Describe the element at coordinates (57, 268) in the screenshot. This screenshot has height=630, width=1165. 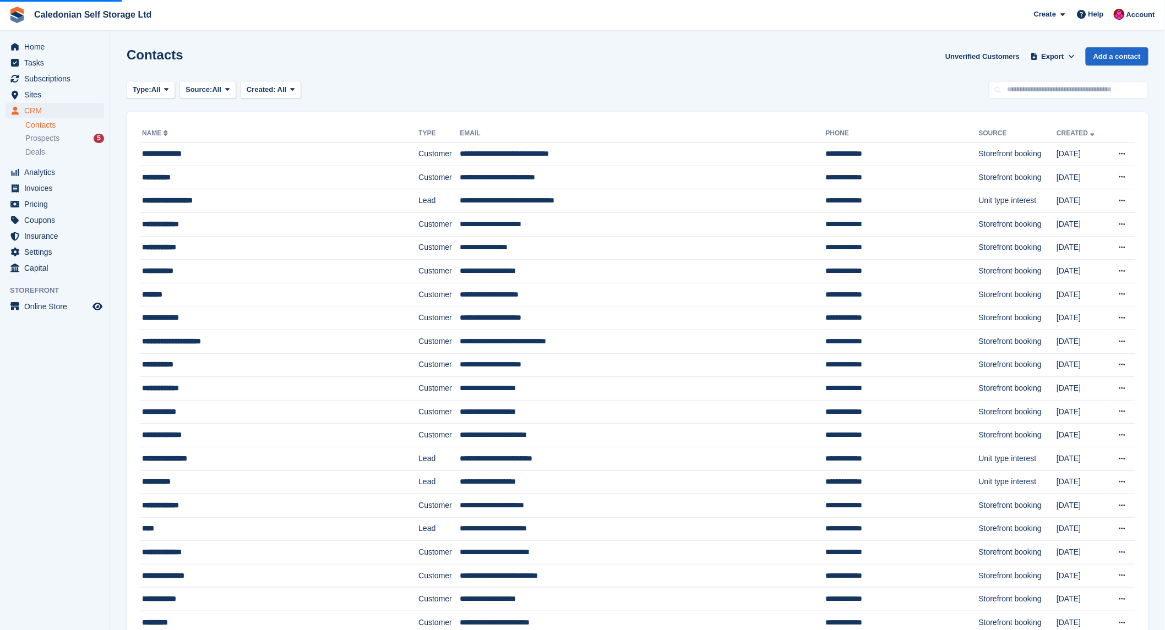
I see `span: Capital` at that location.